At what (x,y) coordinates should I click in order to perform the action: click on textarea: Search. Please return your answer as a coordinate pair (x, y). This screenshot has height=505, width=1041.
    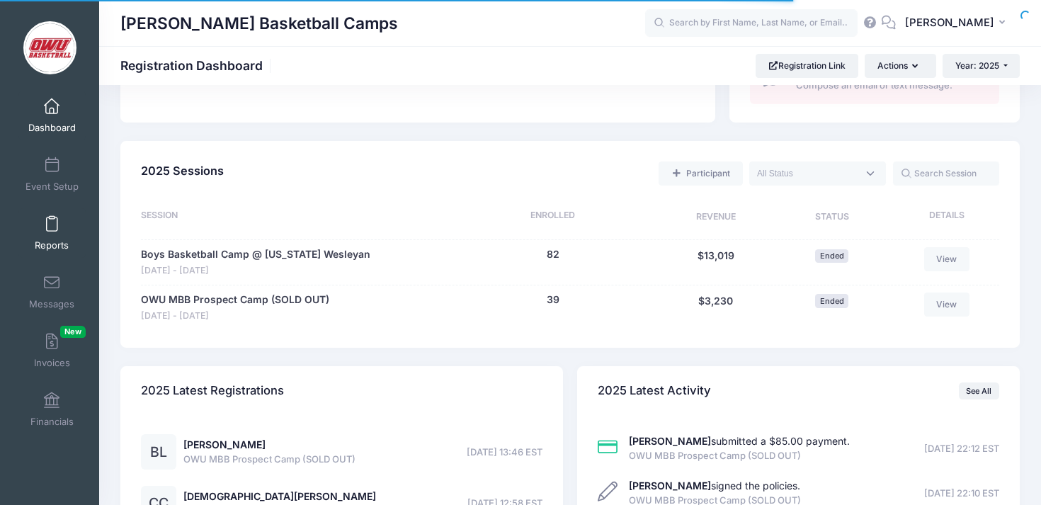
    Looking at the image, I should click on (808, 174).